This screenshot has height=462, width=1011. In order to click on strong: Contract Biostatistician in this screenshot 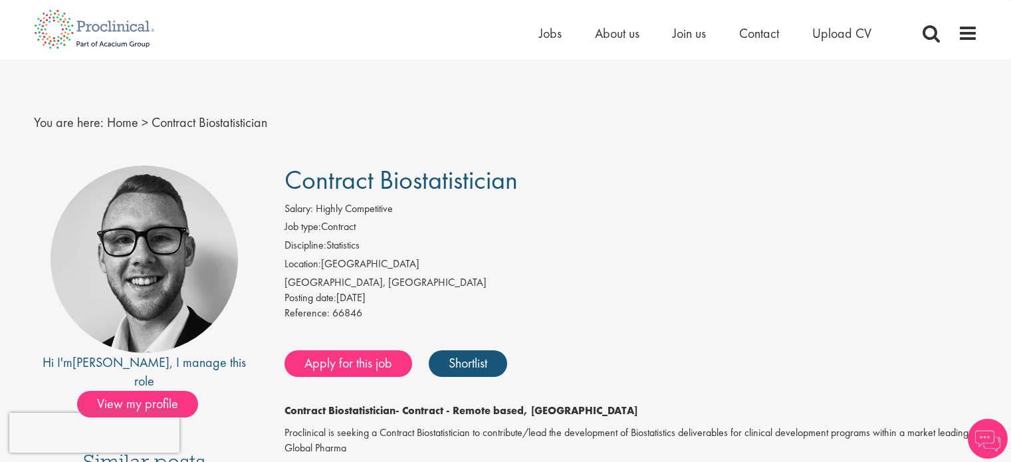, I will do `click(340, 410)`.